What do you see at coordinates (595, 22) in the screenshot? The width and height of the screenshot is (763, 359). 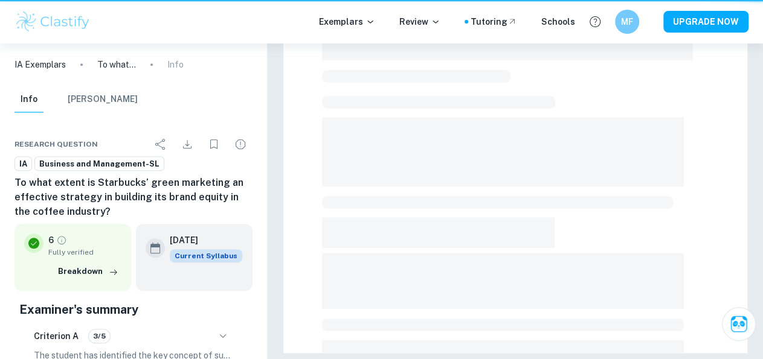 I see `button: Help and Feedback` at bounding box center [595, 22].